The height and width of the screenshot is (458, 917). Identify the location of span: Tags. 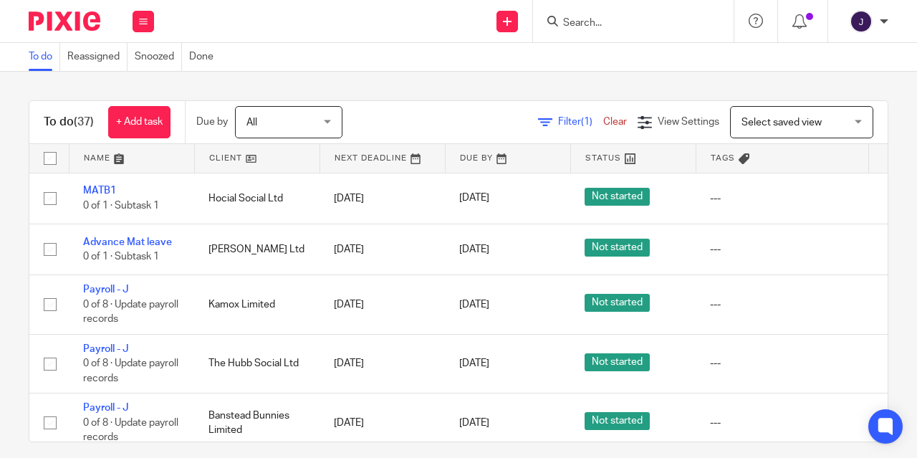
(723, 158).